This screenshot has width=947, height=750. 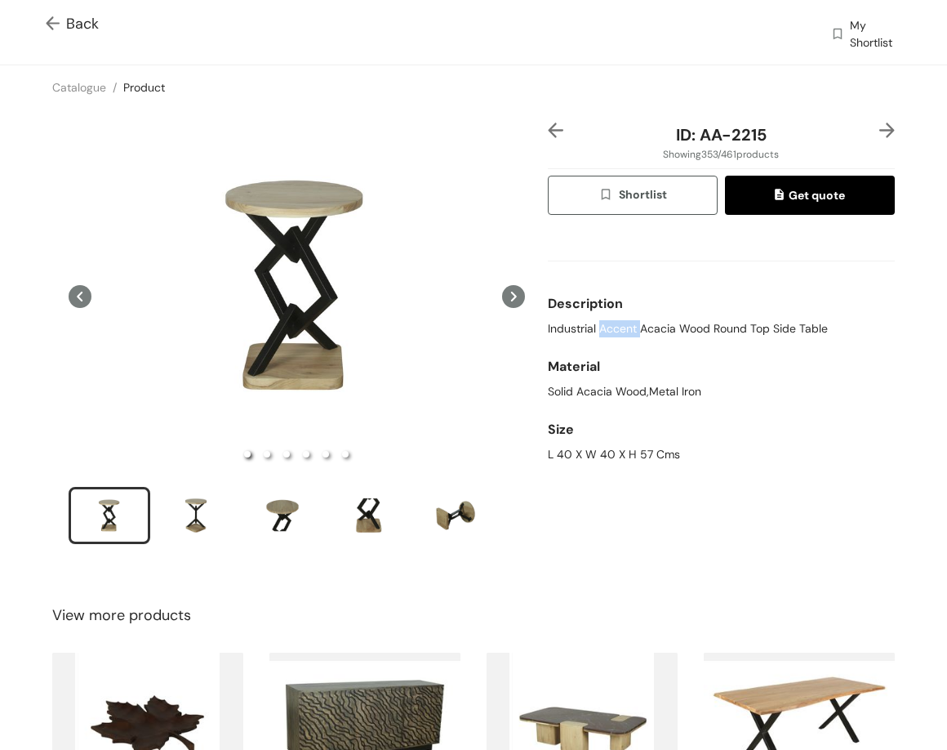 What do you see at coordinates (721, 304) in the screenshot?
I see `div: Description` at bounding box center [721, 304].